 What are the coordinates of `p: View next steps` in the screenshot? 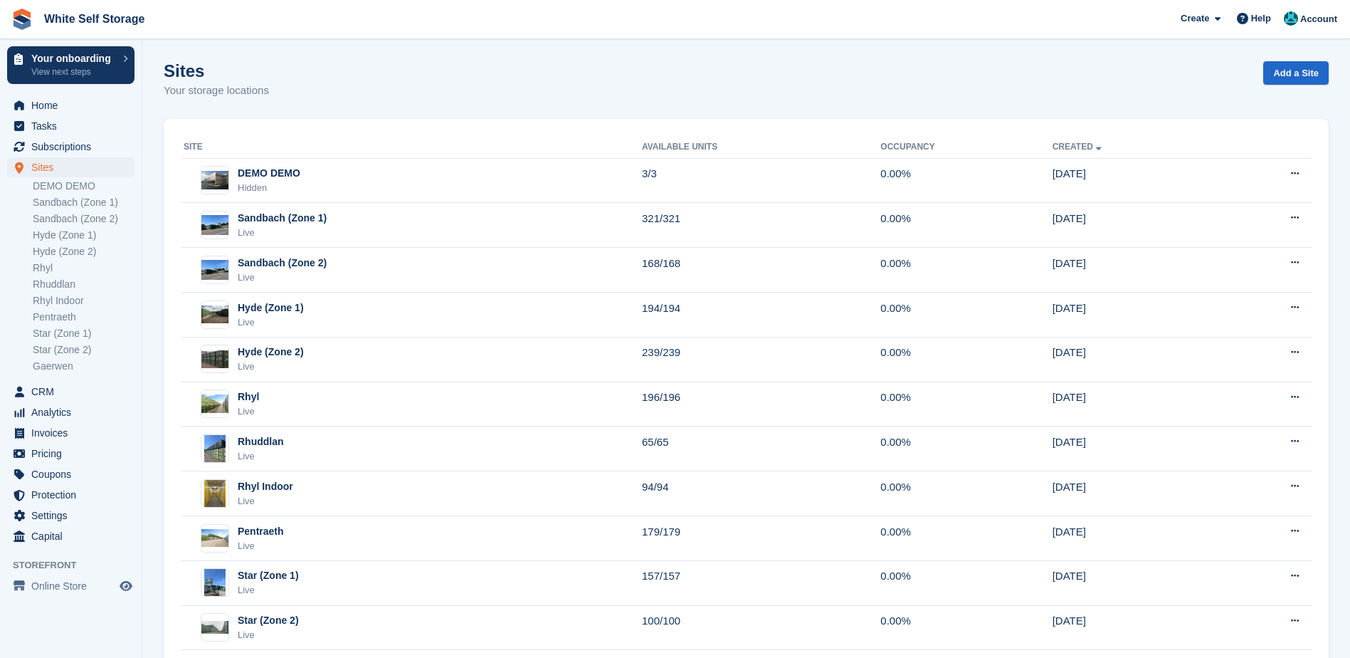 It's located at (73, 72).